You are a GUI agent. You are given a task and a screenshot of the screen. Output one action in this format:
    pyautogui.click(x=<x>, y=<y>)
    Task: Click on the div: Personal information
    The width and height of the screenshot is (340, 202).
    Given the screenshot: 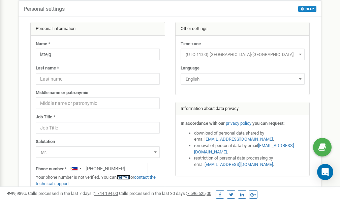 What is the action you would take?
    pyautogui.click(x=98, y=29)
    